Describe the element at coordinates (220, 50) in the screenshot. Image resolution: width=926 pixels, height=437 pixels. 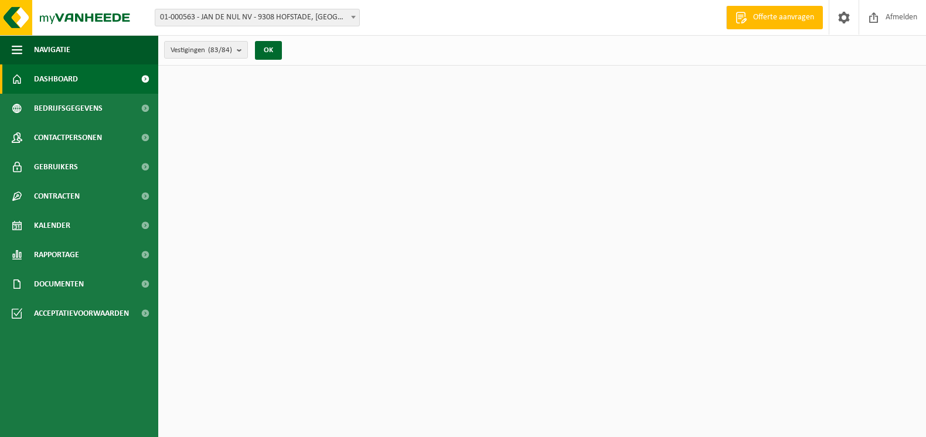
I see `count: (83/84)` at that location.